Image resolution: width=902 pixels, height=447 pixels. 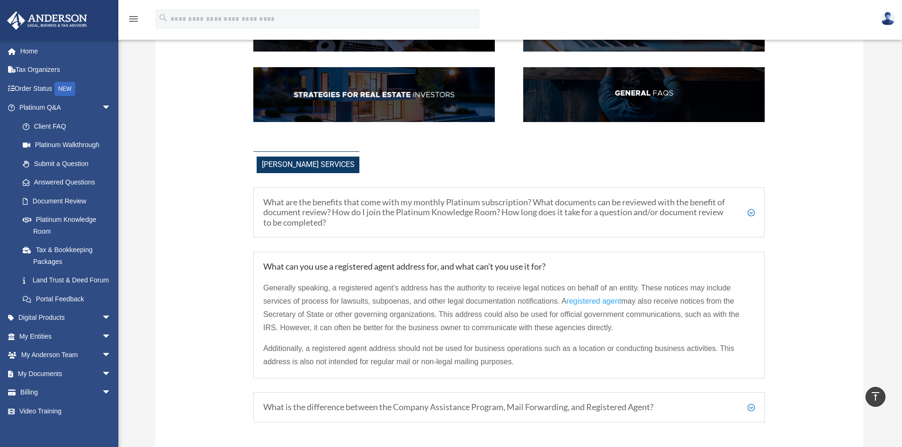 I want to click on img: Anderson Advisors Platinum Portal, so click(x=47, y=20).